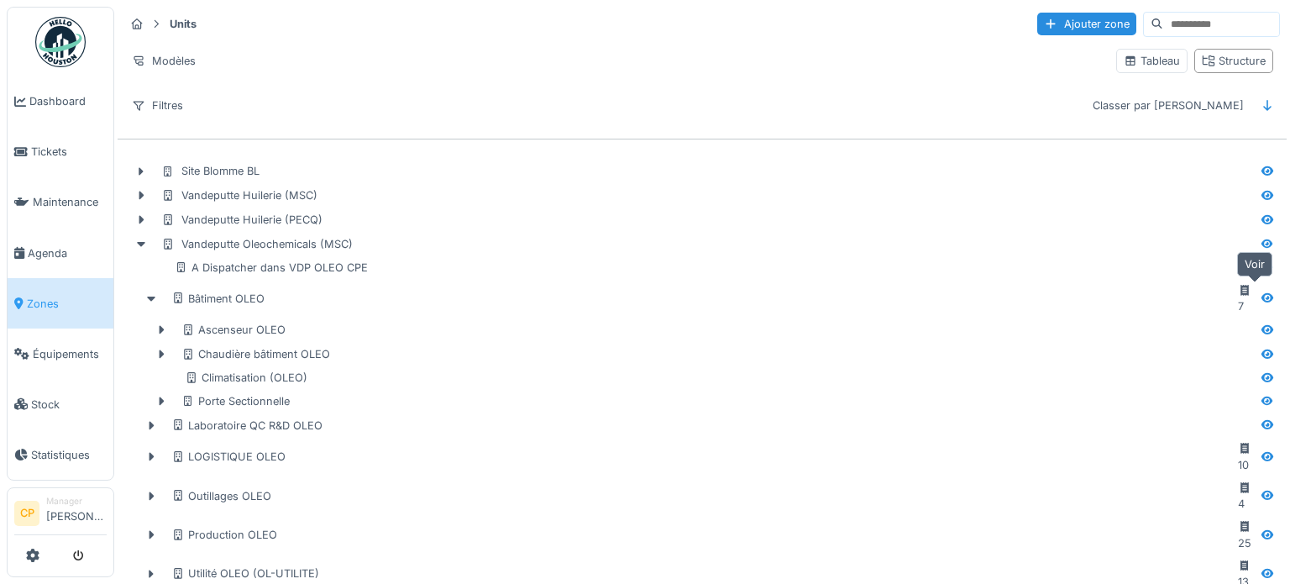 The height and width of the screenshot is (584, 1290). Describe the element at coordinates (1087, 24) in the screenshot. I see `div: Ajouter zone` at that location.